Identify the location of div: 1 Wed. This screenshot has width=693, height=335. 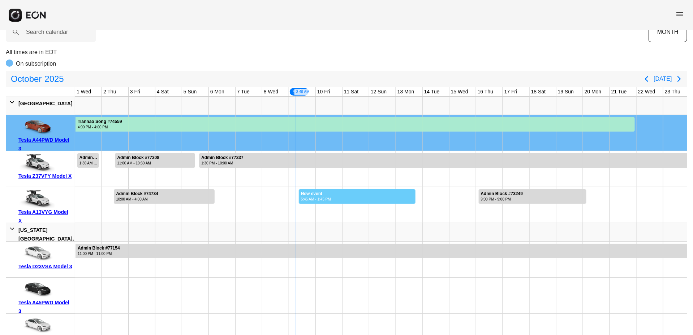
(84, 92).